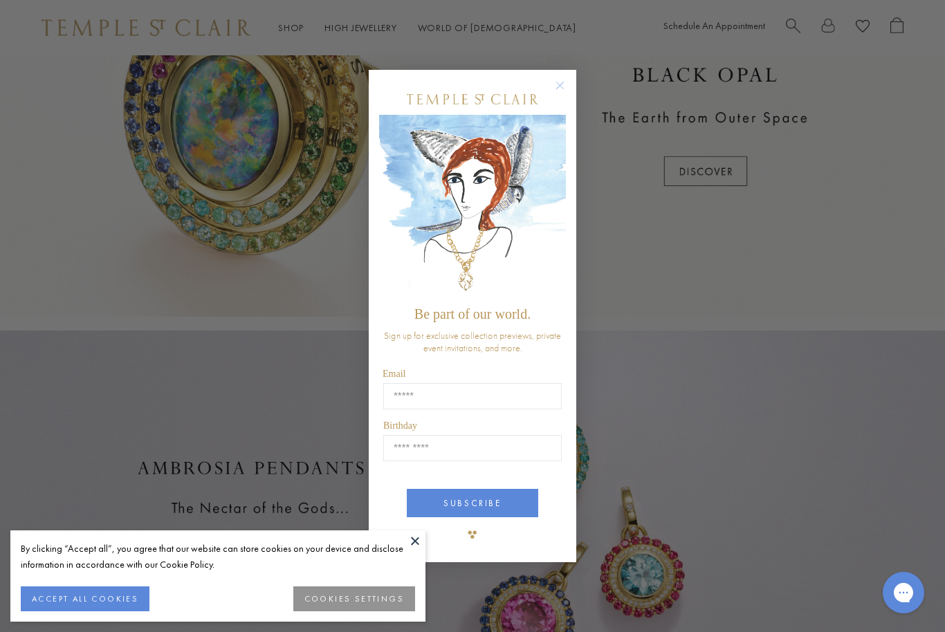 The height and width of the screenshot is (632, 945). Describe the element at coordinates (354, 599) in the screenshot. I see `button: COOKIES SETTINGS` at that location.